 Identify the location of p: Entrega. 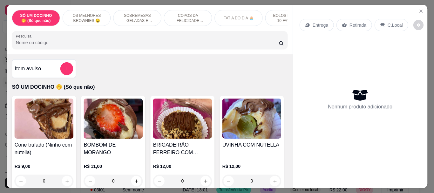
(320, 25).